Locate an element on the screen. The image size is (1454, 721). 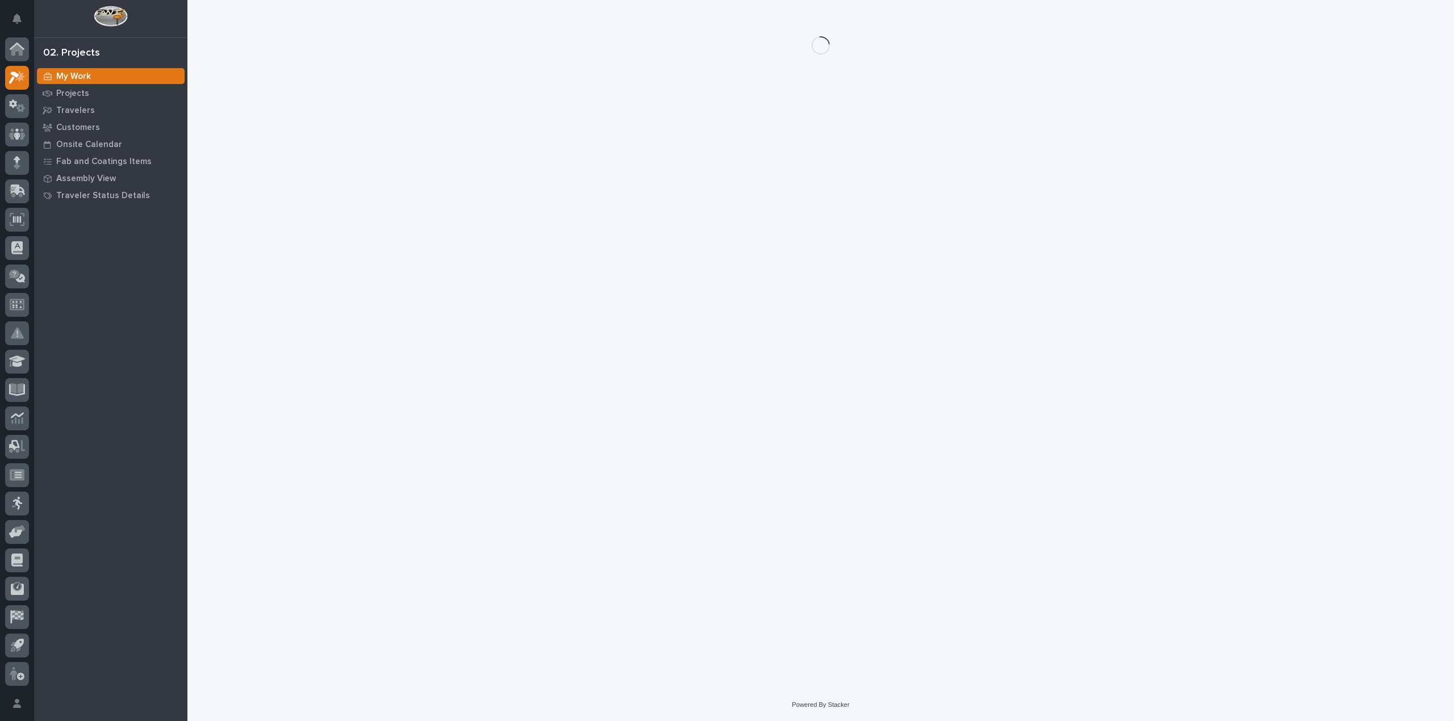
p: Assembly View is located at coordinates (86, 179).